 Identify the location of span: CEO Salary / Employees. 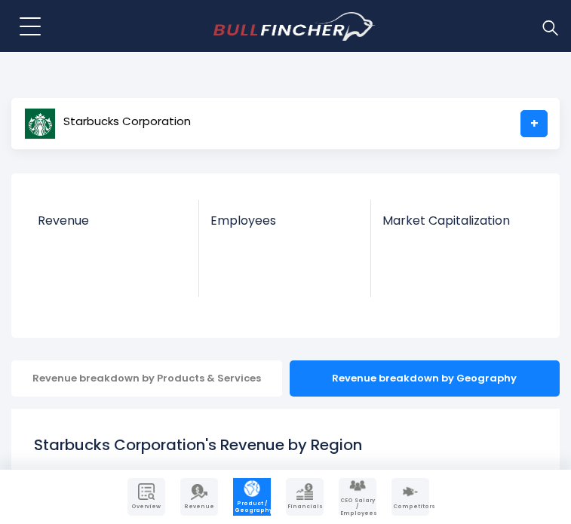
(357, 506).